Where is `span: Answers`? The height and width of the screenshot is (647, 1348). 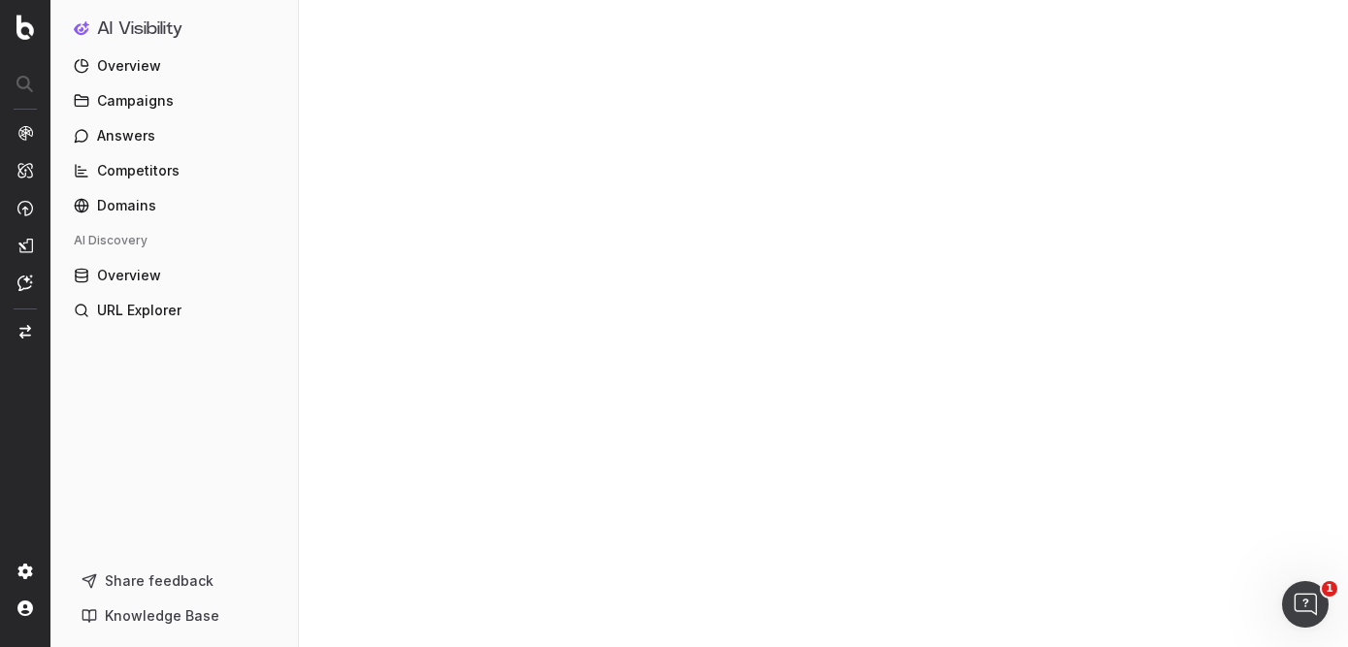 span: Answers is located at coordinates (126, 136).